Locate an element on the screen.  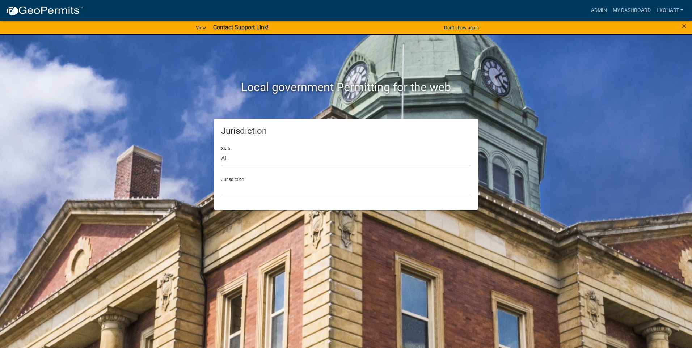
button: Close is located at coordinates (684, 26).